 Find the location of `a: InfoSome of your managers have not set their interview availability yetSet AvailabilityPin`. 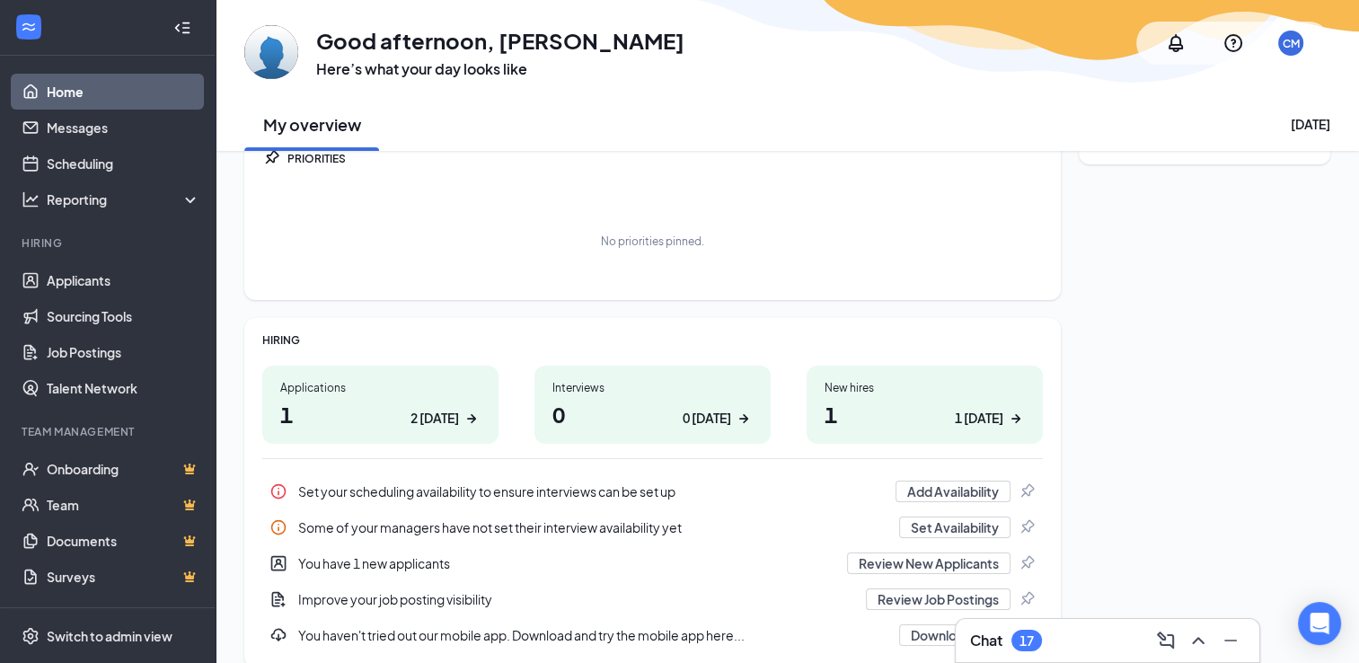

a: InfoSome of your managers have not set their interview availability yetSet AvailabilityPin is located at coordinates (652, 527).